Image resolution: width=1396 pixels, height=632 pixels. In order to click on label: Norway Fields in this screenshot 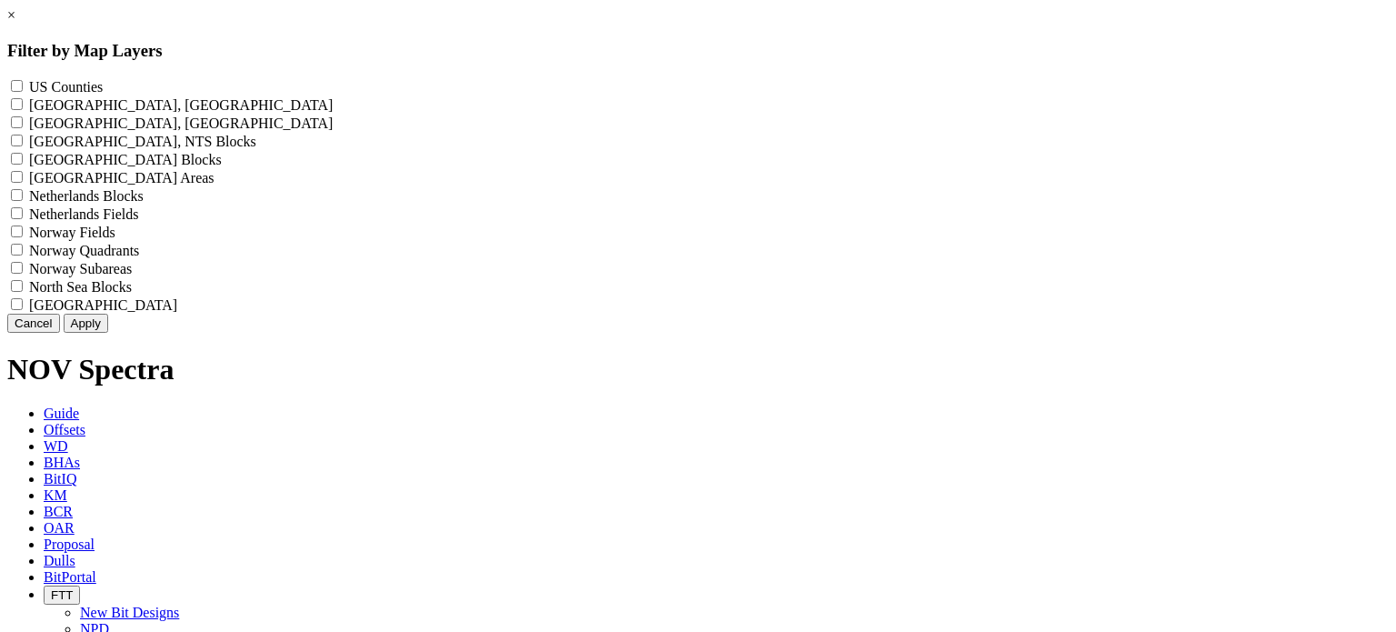, I will do `click(72, 232)`.